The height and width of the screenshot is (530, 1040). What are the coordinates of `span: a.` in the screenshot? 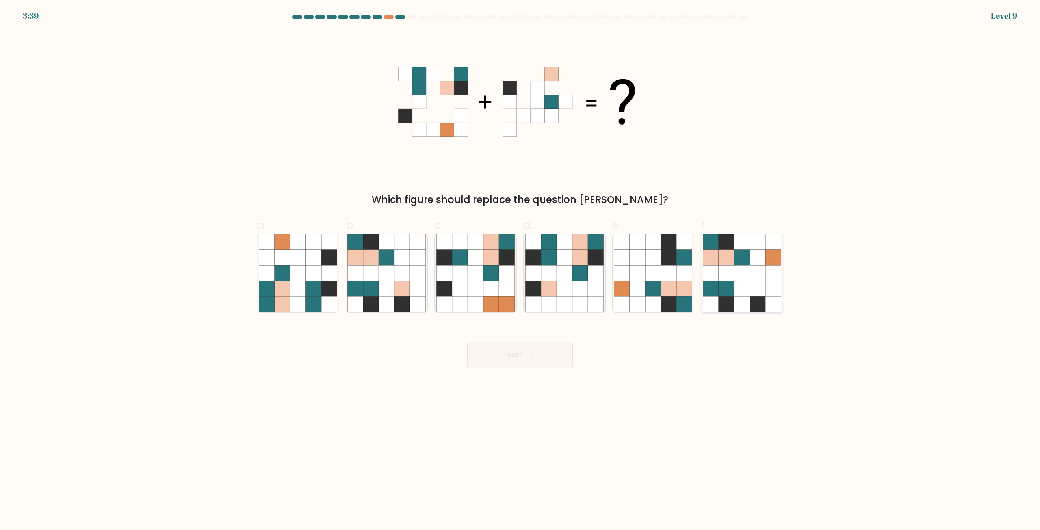 It's located at (262, 225).